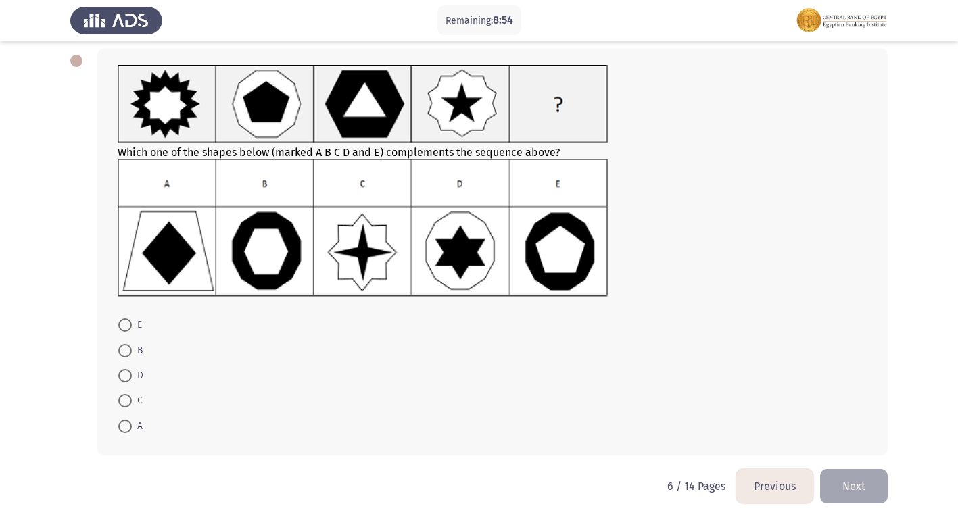 The height and width of the screenshot is (523, 958). What do you see at coordinates (362, 228) in the screenshot?
I see `img: UkFYMDA4NkJfdXBkYXRlZF9DQVRfMjAyMS5wbmcxNjIyMDMzMDM0MDMy.png` at bounding box center [362, 228].